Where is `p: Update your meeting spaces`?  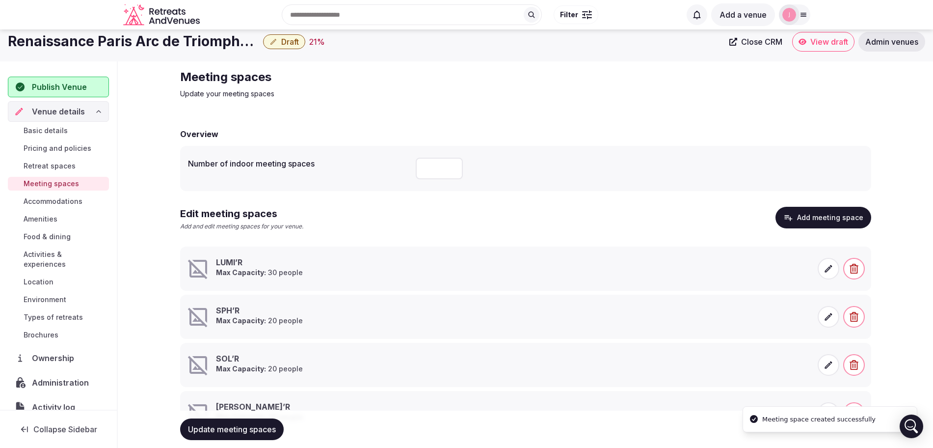 p: Update your meeting spaces is located at coordinates (345, 94).